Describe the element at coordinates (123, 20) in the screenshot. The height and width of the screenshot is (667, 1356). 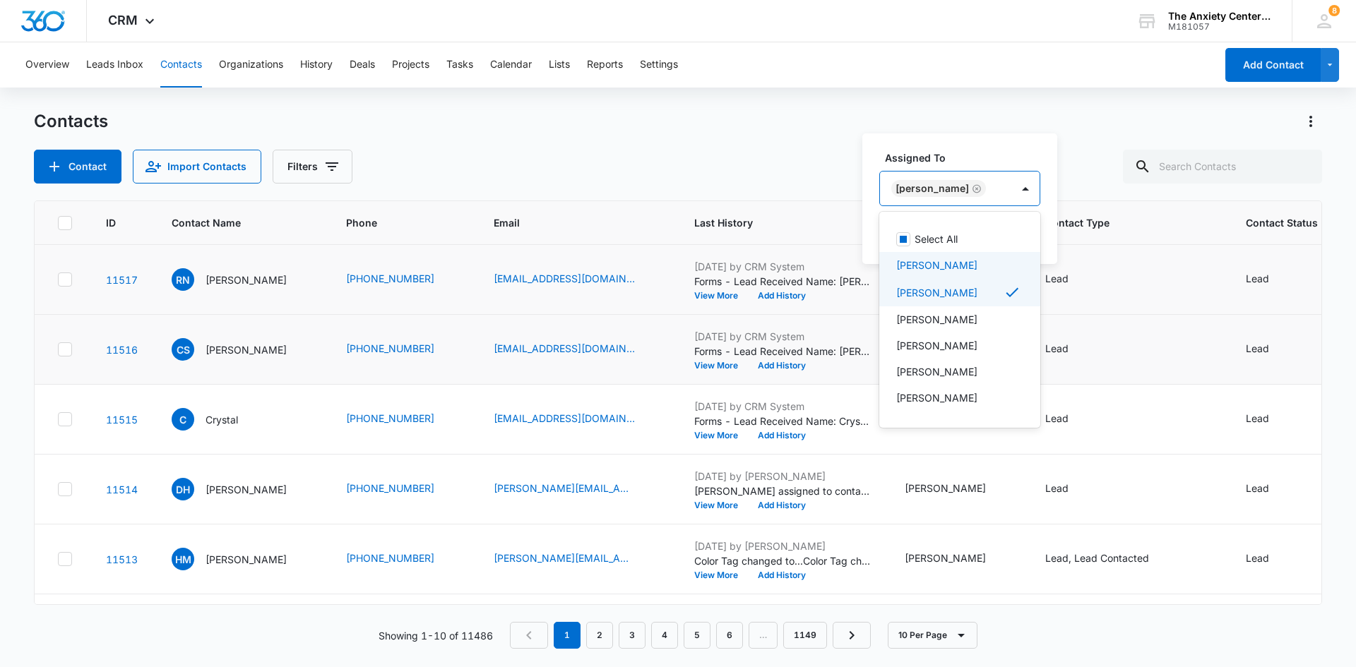
I see `span: CRM` at that location.